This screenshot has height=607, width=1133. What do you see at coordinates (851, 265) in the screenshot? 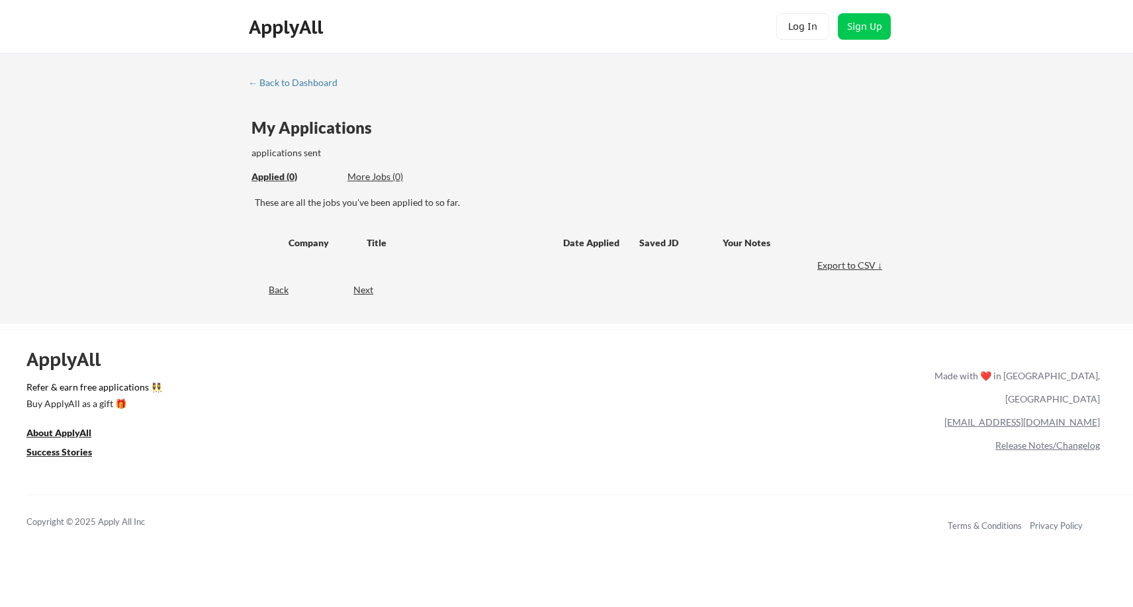
I see `div: Export to CSV ↓` at bounding box center [851, 265].